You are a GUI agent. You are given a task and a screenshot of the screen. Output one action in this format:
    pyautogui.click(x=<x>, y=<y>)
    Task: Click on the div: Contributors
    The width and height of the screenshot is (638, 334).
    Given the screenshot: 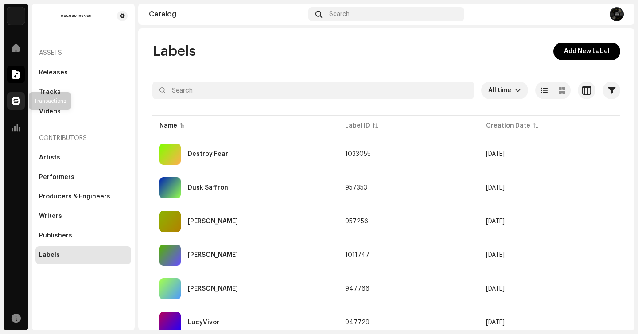 What is the action you would take?
    pyautogui.click(x=83, y=138)
    